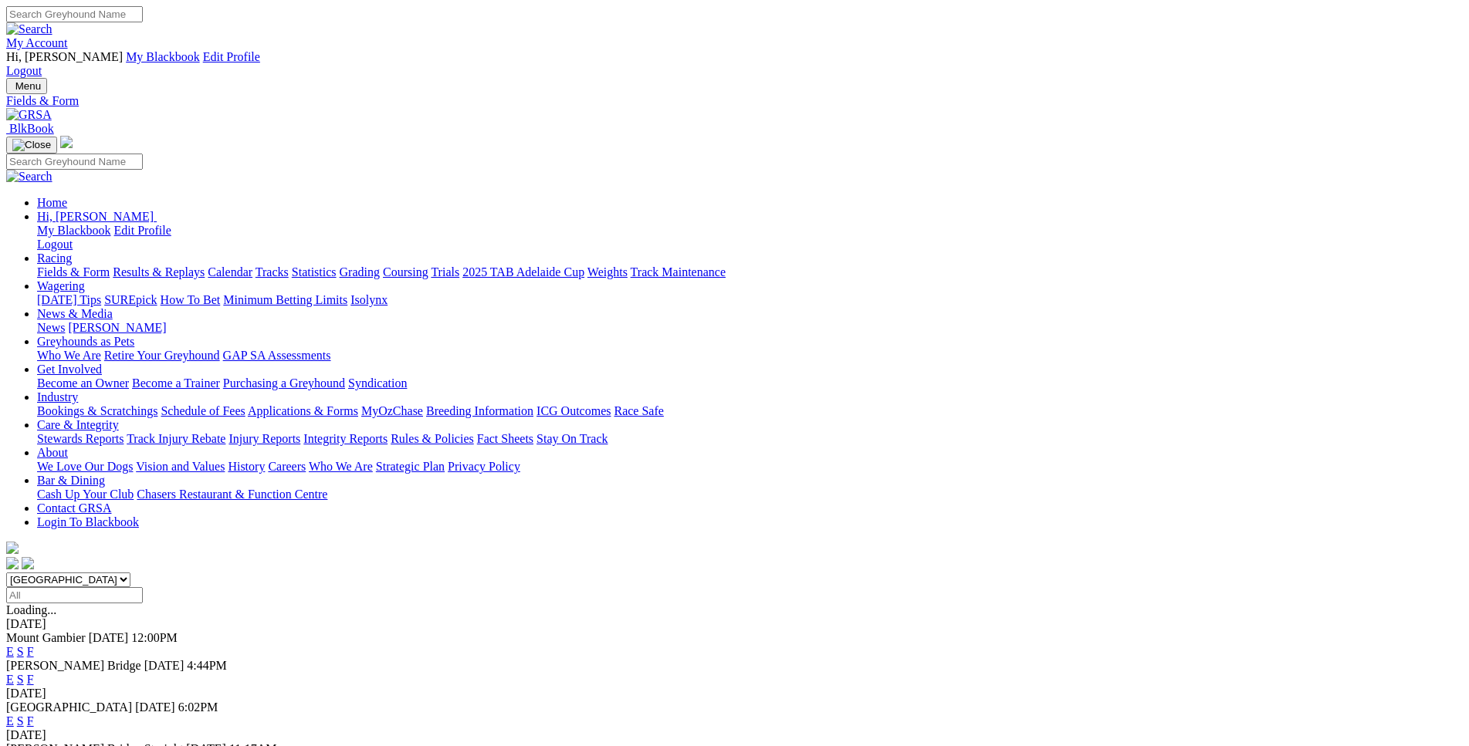  What do you see at coordinates (28, 564) in the screenshot?
I see `img: twitter.svg` at bounding box center [28, 564].